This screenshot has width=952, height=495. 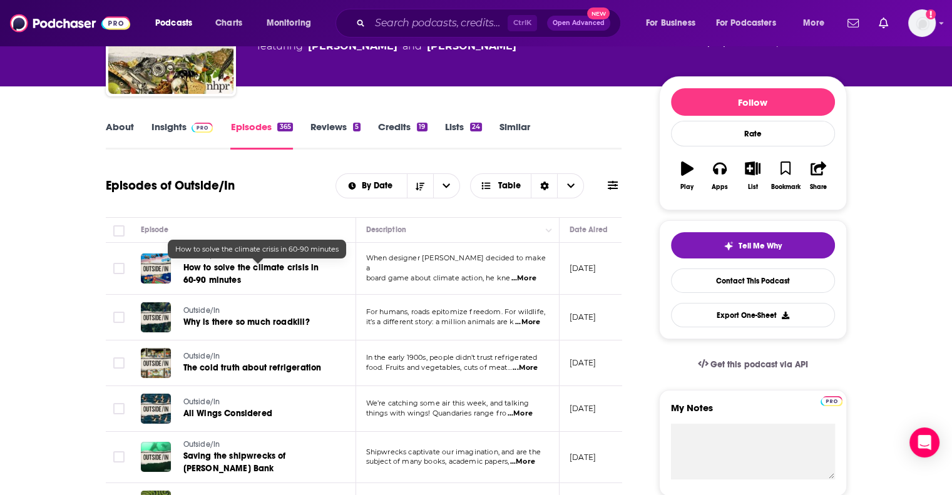 I want to click on div: 19, so click(x=422, y=127).